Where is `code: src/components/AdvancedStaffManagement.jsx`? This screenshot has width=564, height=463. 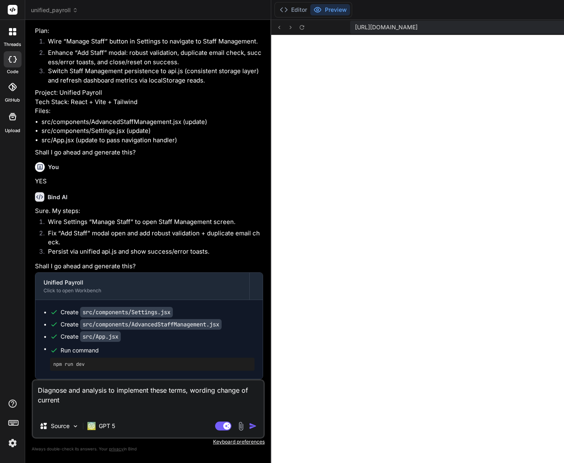
code: src/components/AdvancedStaffManagement.jsx is located at coordinates (151, 325).